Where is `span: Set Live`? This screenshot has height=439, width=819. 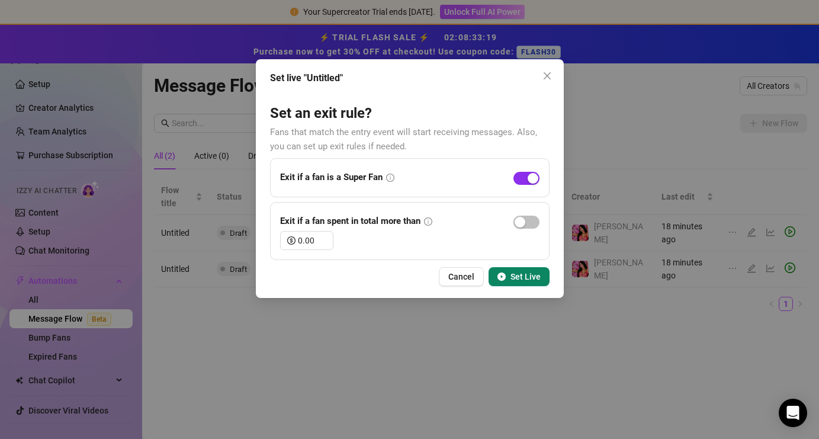
span: Set Live is located at coordinates (526, 277).